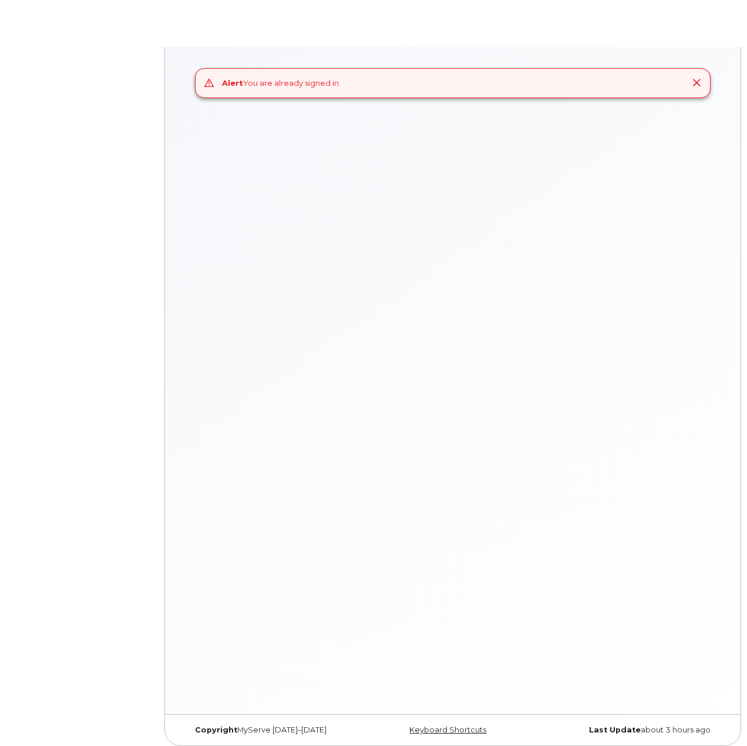 The height and width of the screenshot is (746, 747). I want to click on strong: Alert, so click(233, 83).